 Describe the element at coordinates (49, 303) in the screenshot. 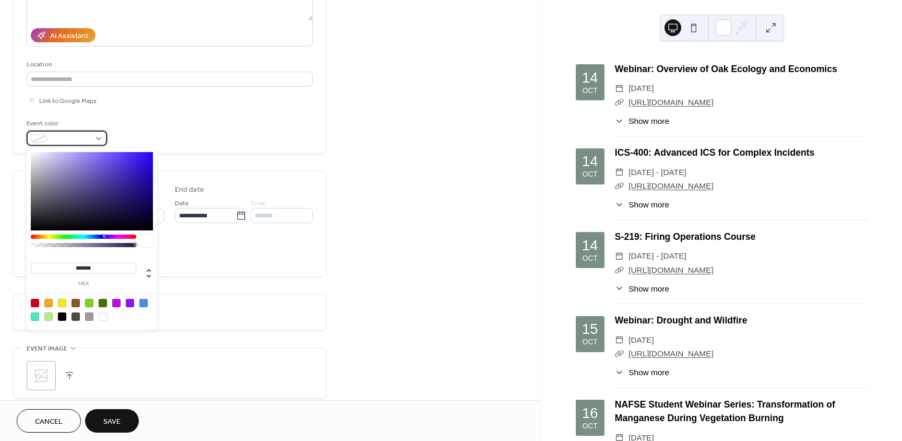

I see `div: #F5A623` at that location.